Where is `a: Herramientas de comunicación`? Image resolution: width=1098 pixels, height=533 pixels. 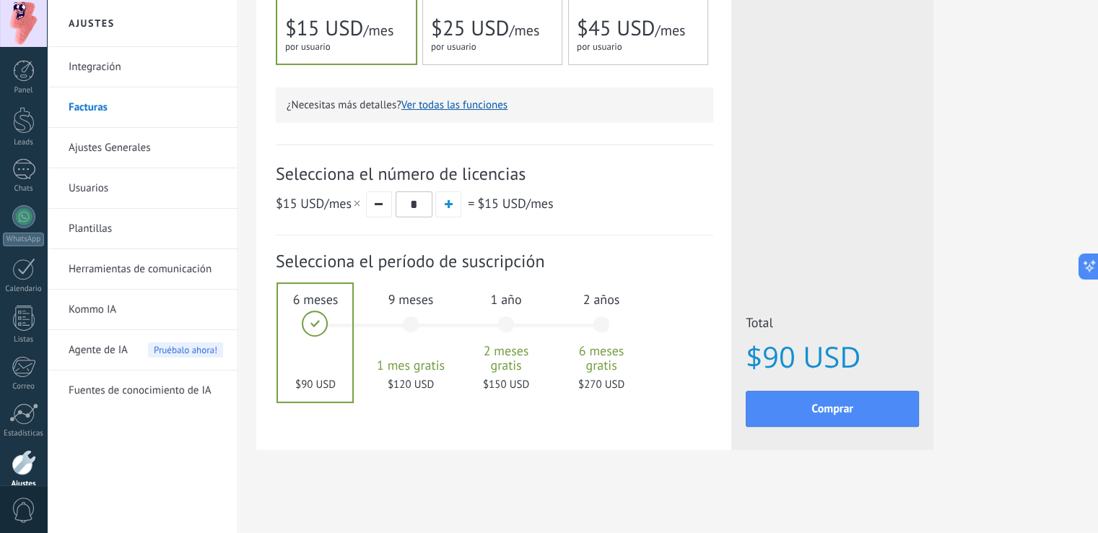 a: Herramientas de comunicación is located at coordinates (146, 269).